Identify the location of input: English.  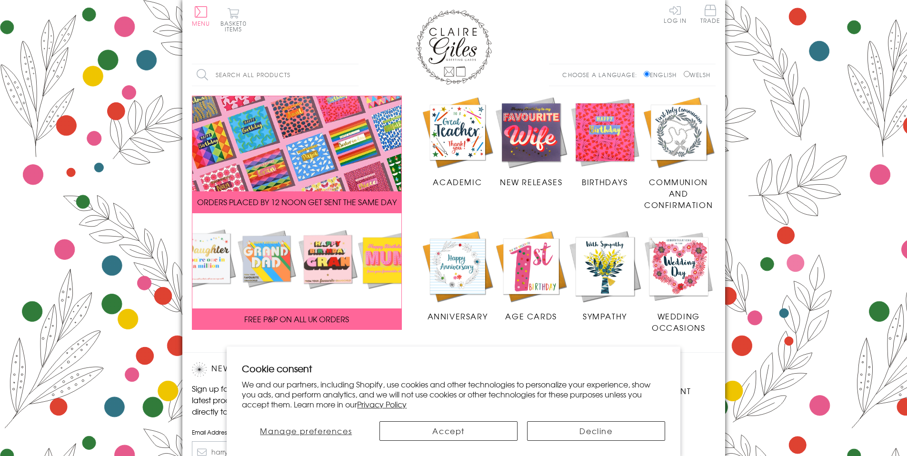
(646, 74).